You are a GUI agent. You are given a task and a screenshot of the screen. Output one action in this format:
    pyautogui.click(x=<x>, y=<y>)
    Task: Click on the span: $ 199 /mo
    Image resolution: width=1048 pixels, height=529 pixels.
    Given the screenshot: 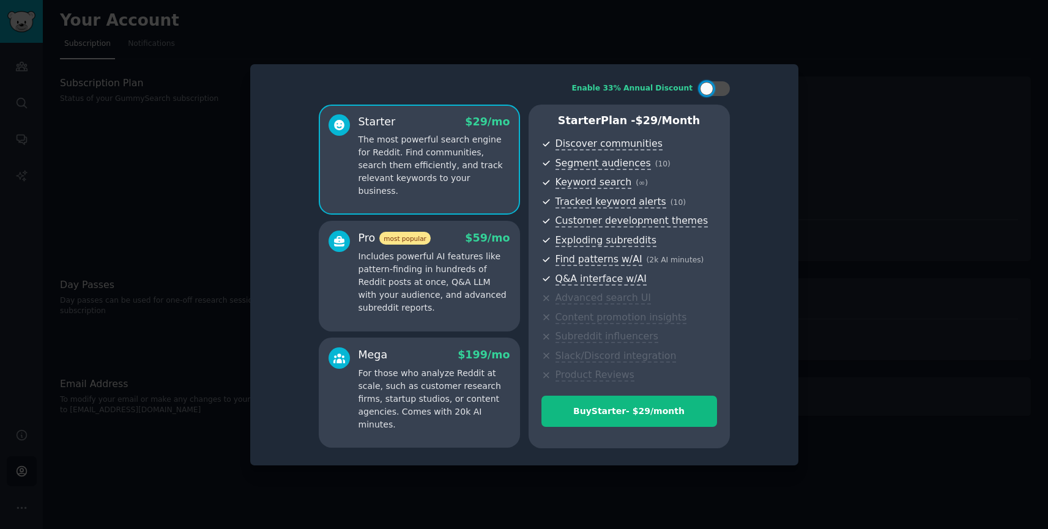 What is the action you would take?
    pyautogui.click(x=483, y=355)
    